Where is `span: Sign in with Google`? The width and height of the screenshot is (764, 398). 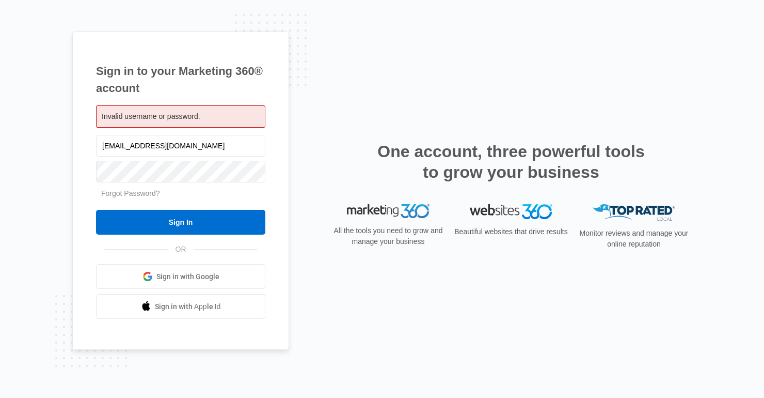 span: Sign in with Google is located at coordinates (188, 276).